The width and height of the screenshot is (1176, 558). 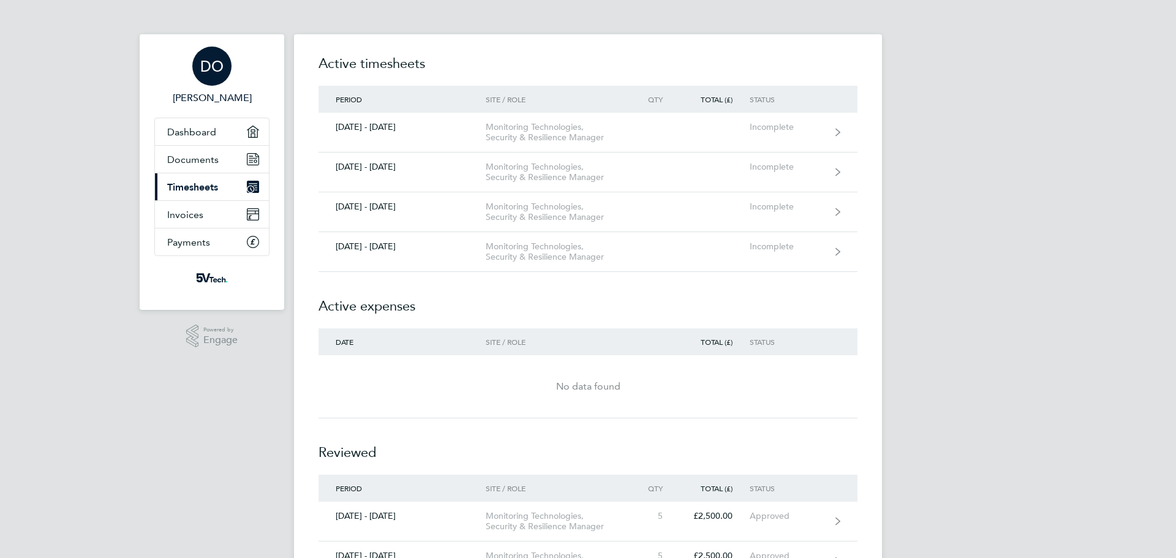 I want to click on a: Timesheets, so click(x=212, y=187).